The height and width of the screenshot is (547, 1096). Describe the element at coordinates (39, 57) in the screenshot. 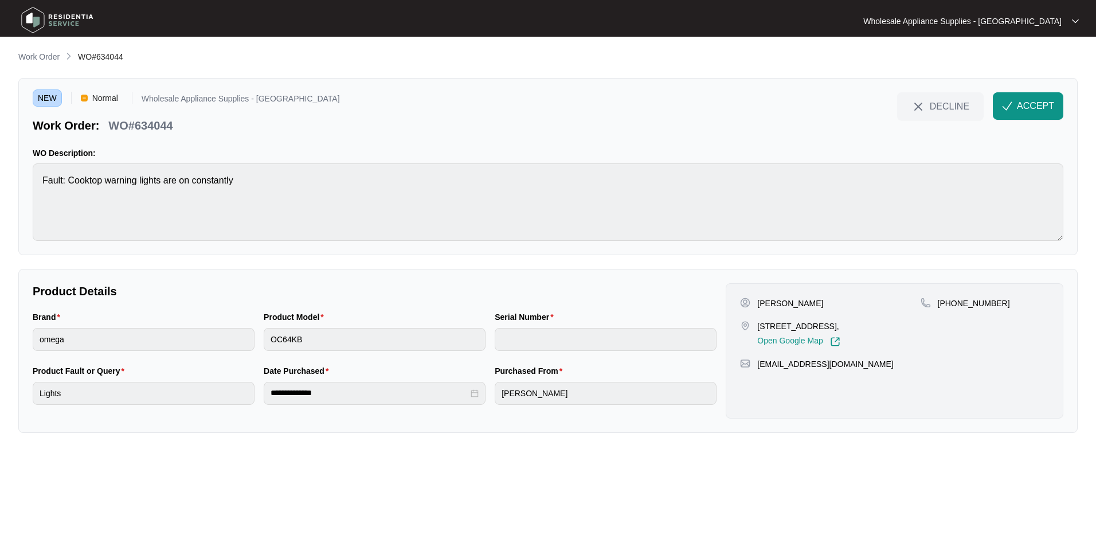

I see `p: Work Order` at that location.